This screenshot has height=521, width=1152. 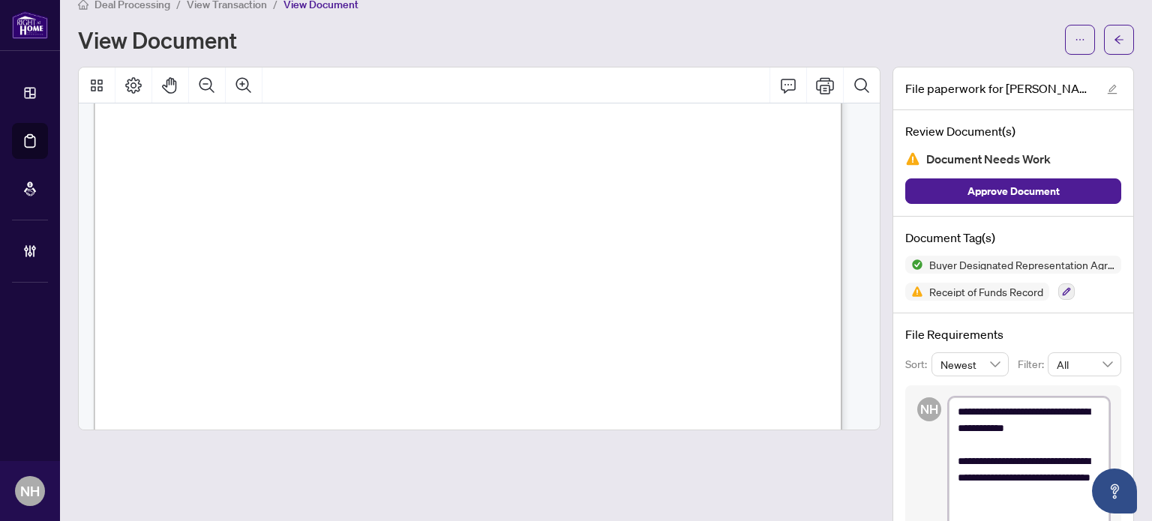 I want to click on span: Document Needs Work, so click(x=989, y=159).